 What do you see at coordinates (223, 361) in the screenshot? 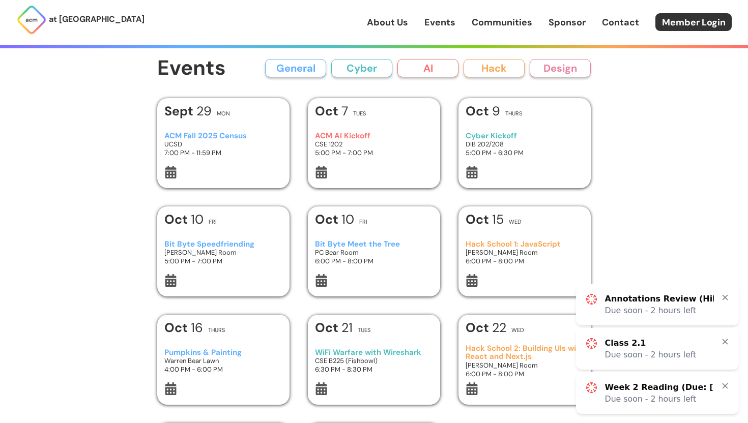
I see `h3: Warren Bear Lawn` at bounding box center [223, 361].